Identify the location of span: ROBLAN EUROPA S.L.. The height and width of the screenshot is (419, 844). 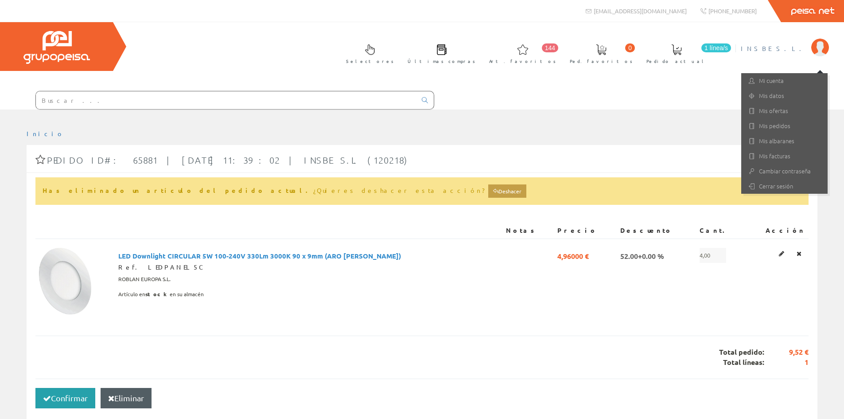
(144, 279).